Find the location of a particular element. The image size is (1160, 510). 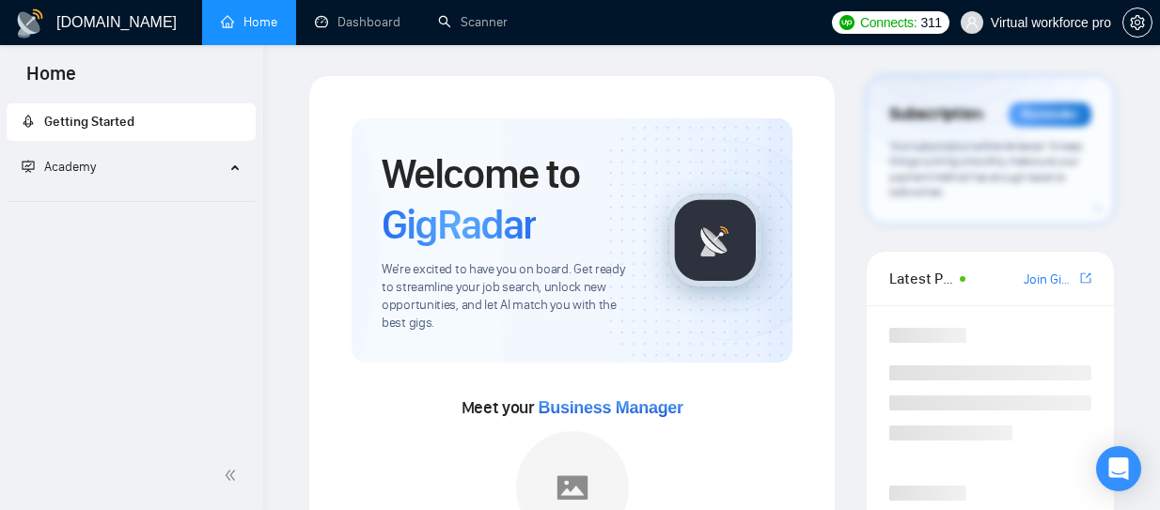

img: logo is located at coordinates (30, 24).